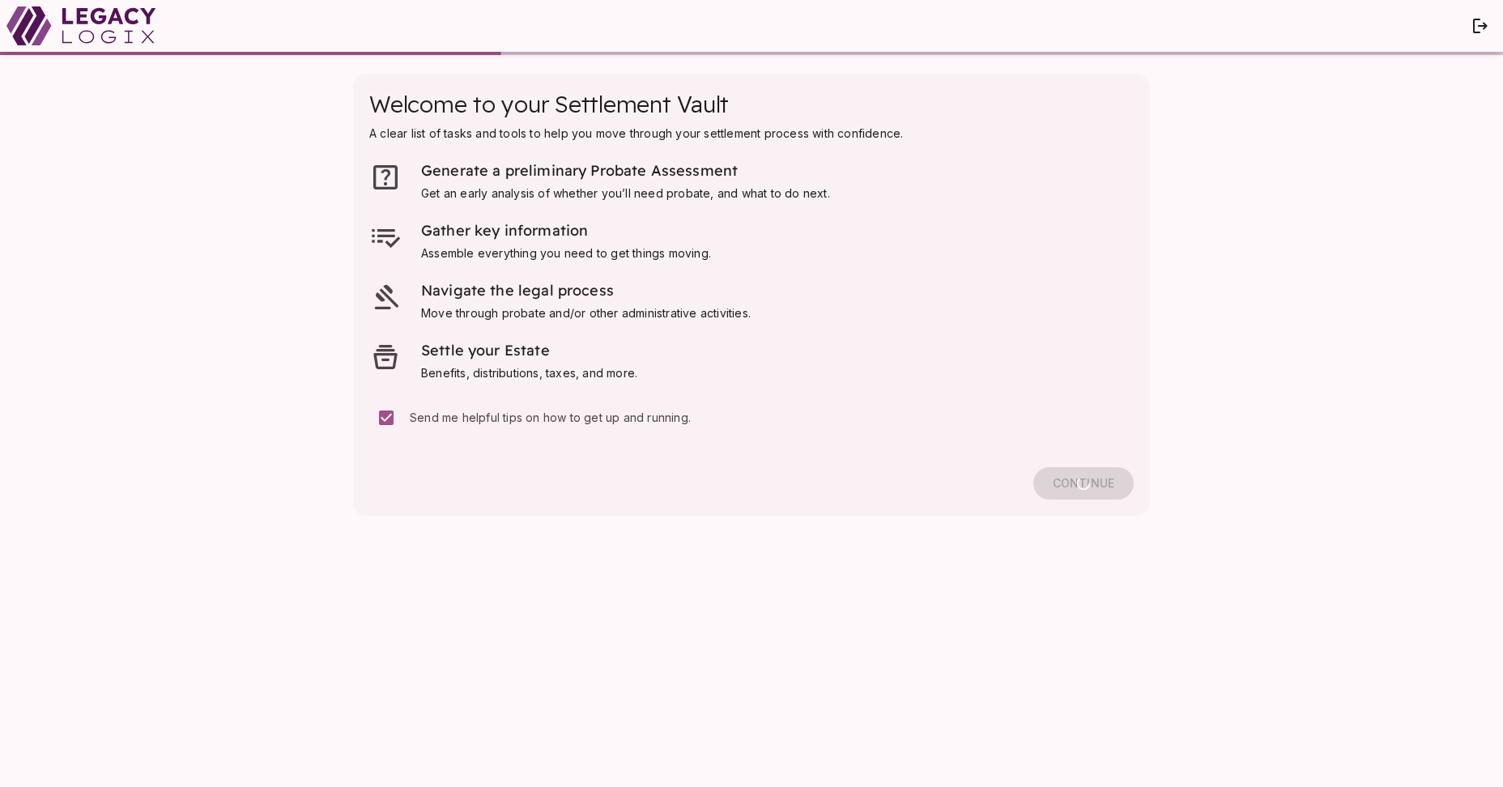 This screenshot has height=787, width=1503. What do you see at coordinates (485, 350) in the screenshot?
I see `span: Settle your Estate` at bounding box center [485, 350].